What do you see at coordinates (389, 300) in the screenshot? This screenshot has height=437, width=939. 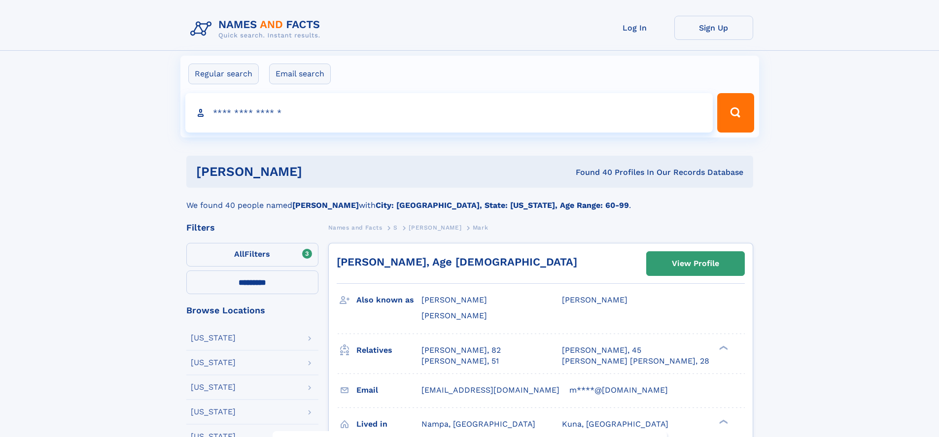 I see `h3: Also known as` at bounding box center [389, 300].